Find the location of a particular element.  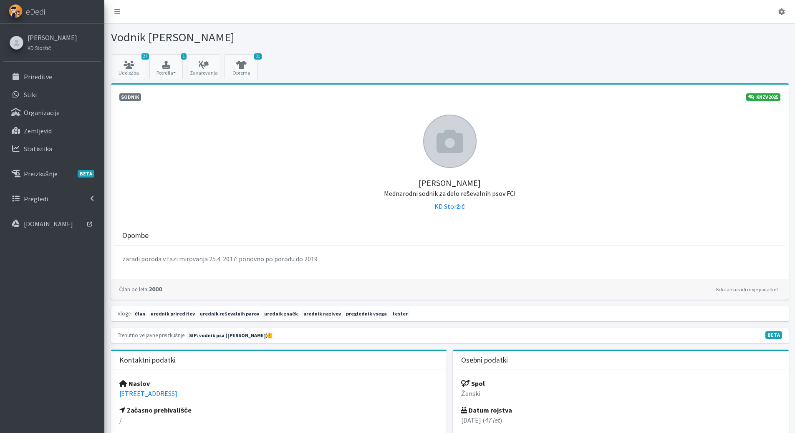

span: eDedi is located at coordinates (35, 12).